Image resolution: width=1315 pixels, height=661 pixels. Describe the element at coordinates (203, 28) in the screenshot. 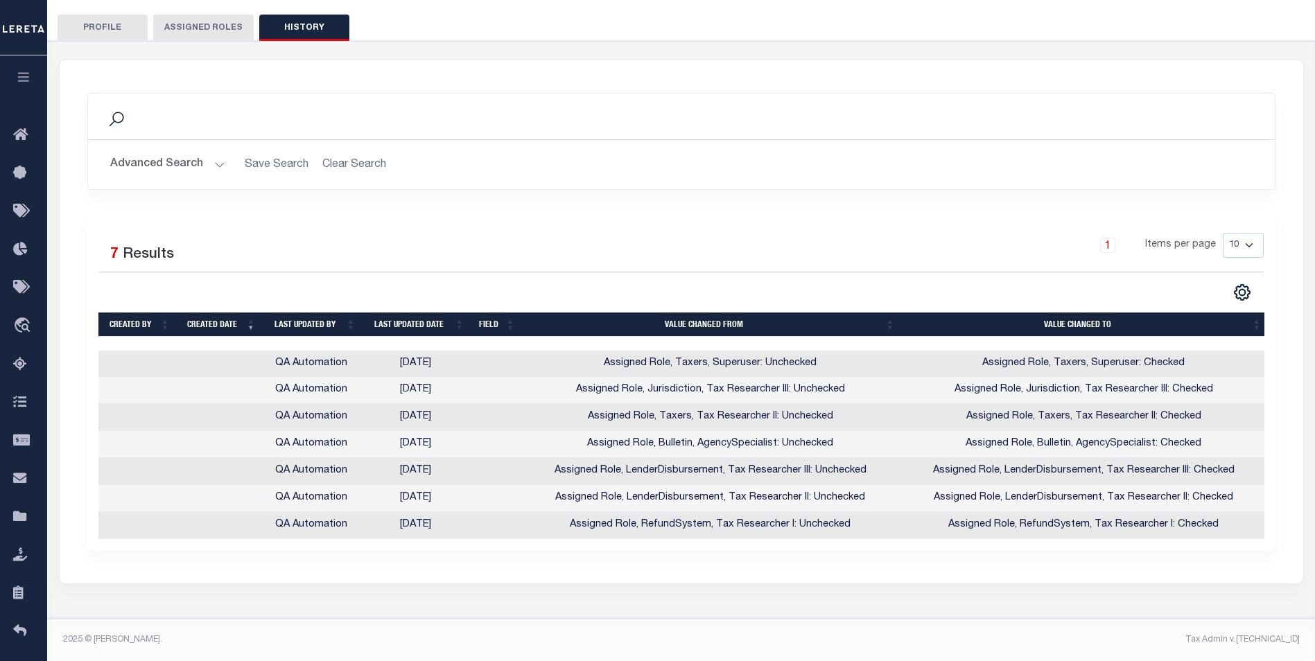

I see `button: Assigned Roles` at that location.